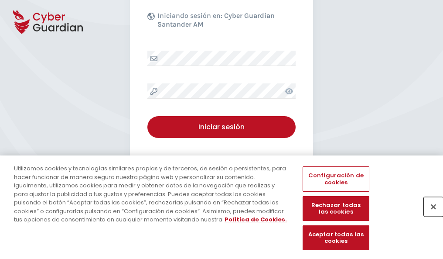  I want to click on button: Rechazar todas las cookies, so click(336, 208).